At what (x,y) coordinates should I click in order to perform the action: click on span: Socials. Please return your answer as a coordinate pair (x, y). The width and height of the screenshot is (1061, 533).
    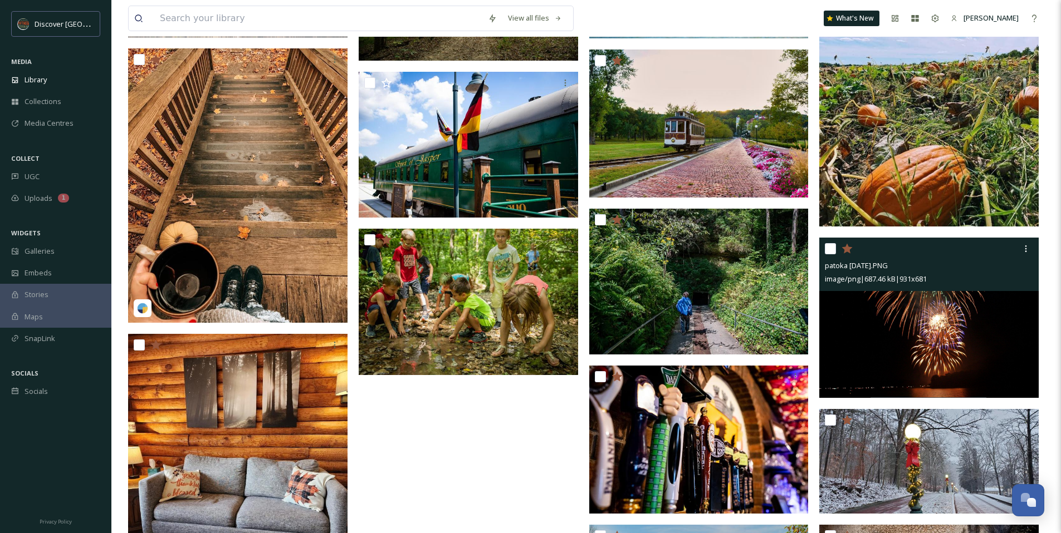
    Looking at the image, I should click on (36, 391).